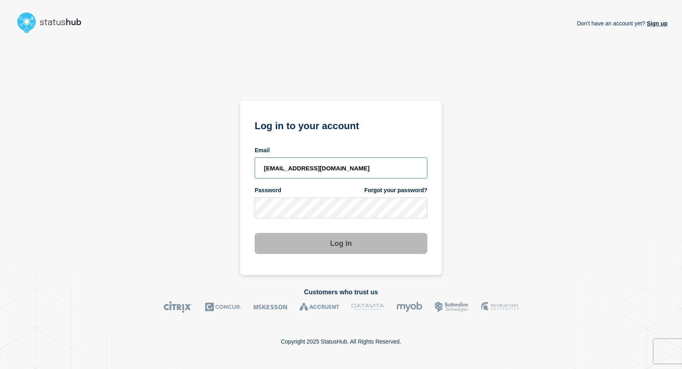  What do you see at coordinates (341, 168) in the screenshot?
I see `input: email input` at bounding box center [341, 168].